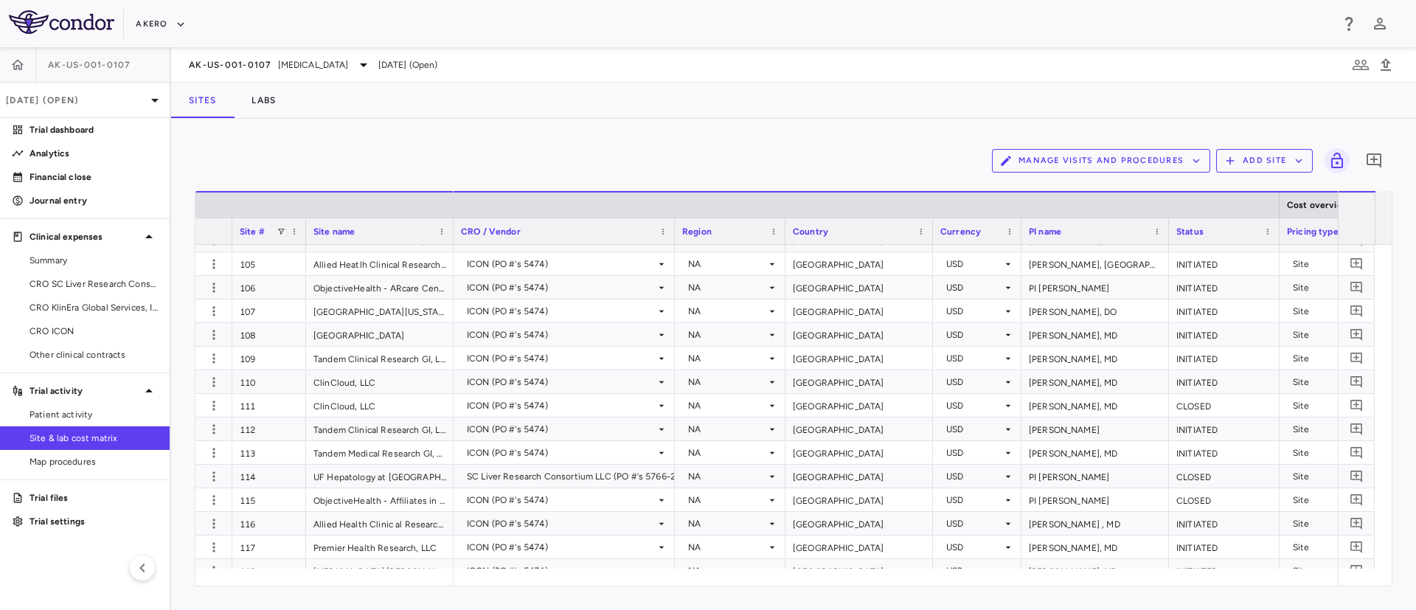 Image resolution: width=1416 pixels, height=610 pixels. I want to click on span: Patient activity, so click(94, 414).